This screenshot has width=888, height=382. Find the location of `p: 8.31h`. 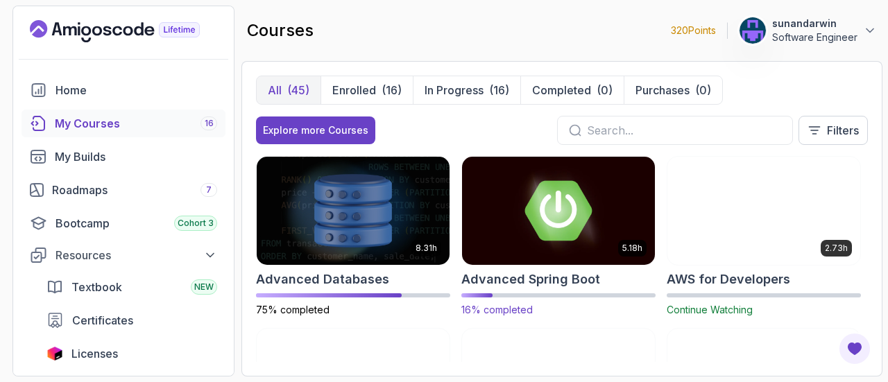

p: 8.31h is located at coordinates (426, 248).